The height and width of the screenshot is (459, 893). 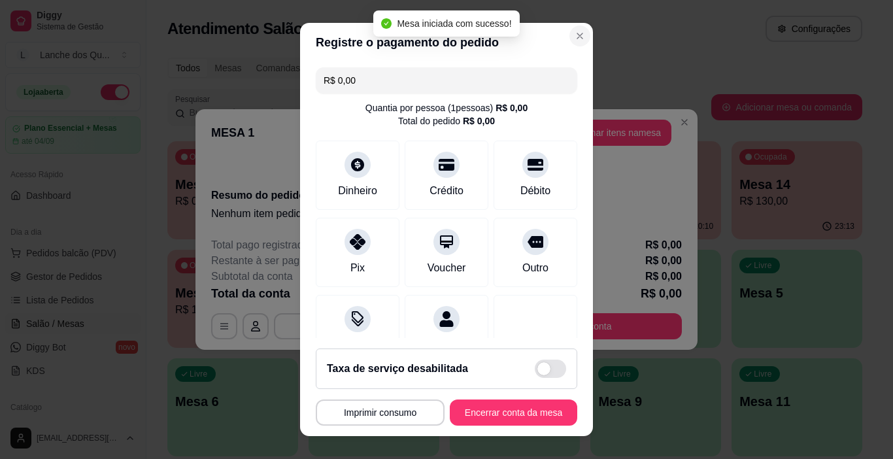 What do you see at coordinates (446, 42) in the screenshot?
I see `header: Registre o pagamento do pedido` at bounding box center [446, 42].